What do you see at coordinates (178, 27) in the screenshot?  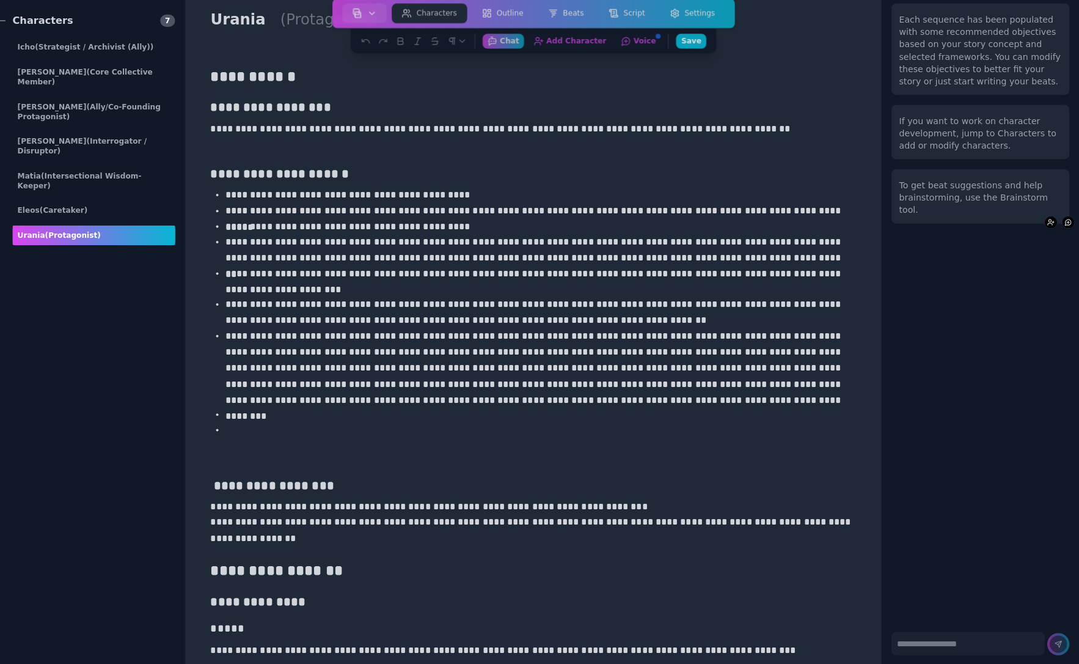 I see `span: 7` at bounding box center [178, 27].